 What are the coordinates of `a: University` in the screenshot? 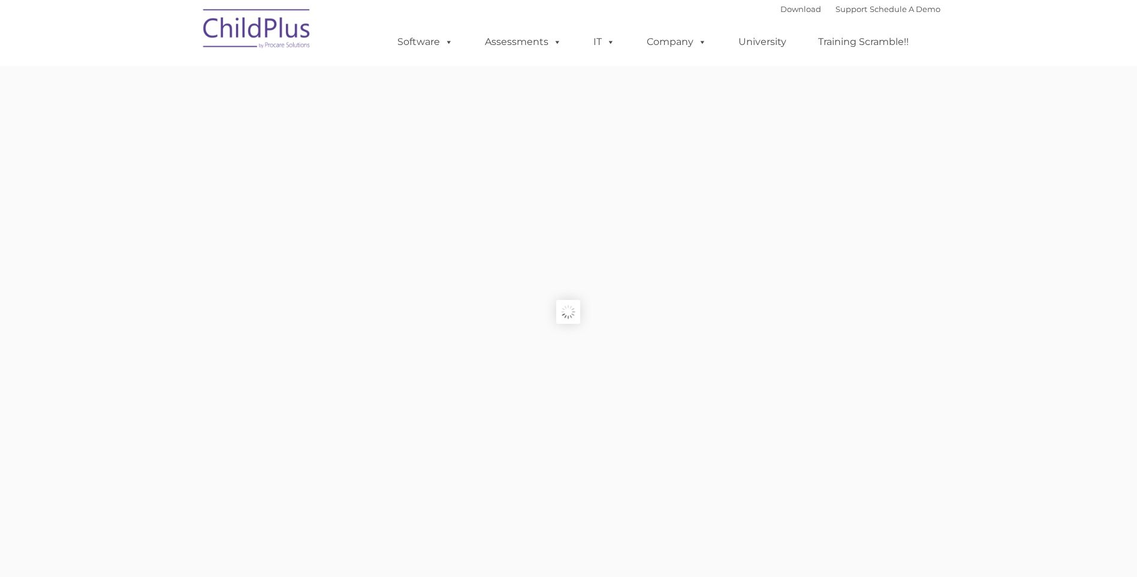 It's located at (762, 42).